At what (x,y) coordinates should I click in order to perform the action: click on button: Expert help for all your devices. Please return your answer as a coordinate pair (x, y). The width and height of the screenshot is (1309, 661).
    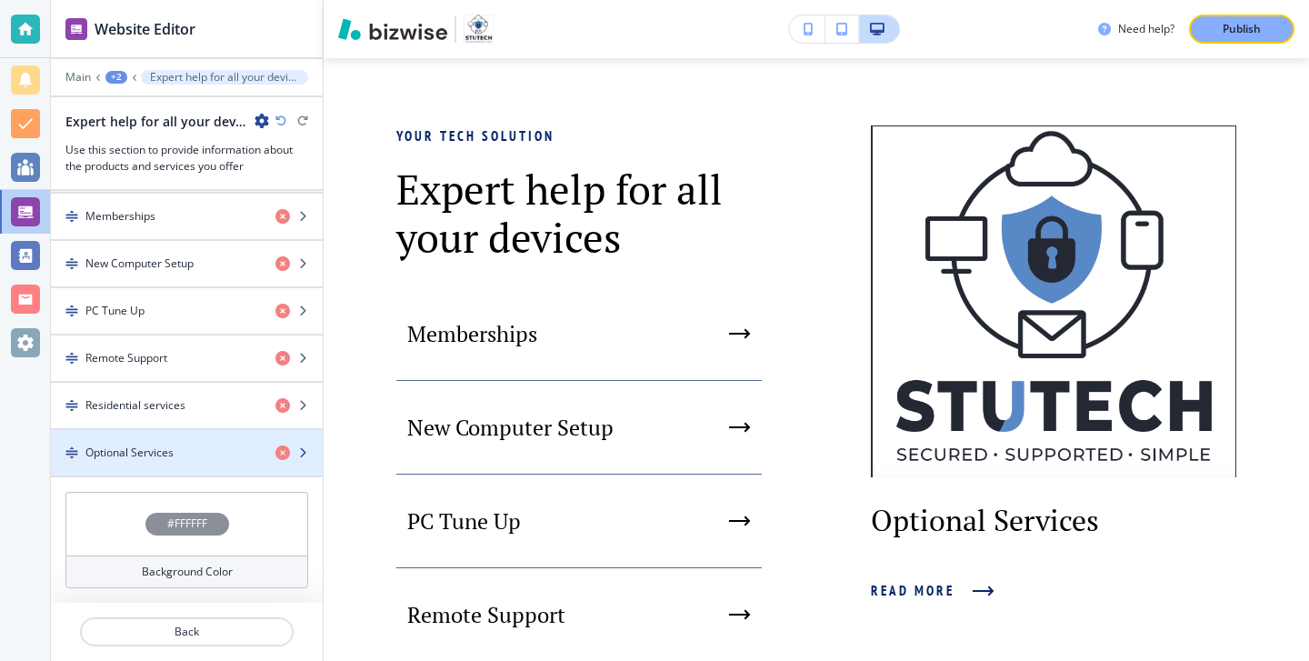
    Looking at the image, I should click on (225, 77).